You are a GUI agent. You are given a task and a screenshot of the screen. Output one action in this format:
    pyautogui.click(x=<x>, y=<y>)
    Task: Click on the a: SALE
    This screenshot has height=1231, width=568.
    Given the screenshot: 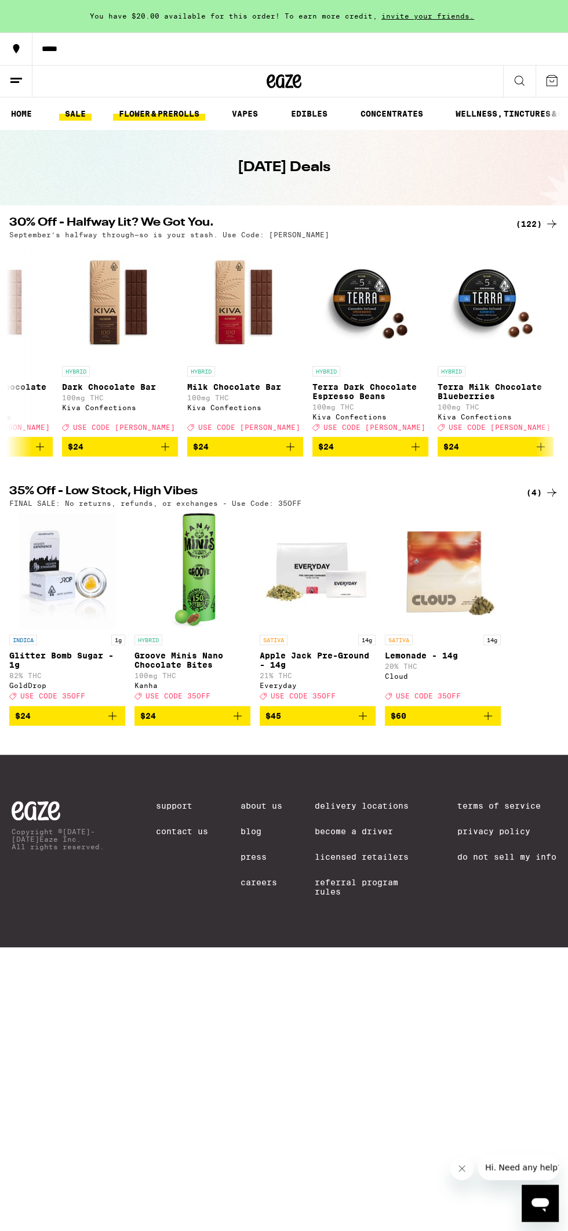 What is the action you would take?
    pyautogui.click(x=75, y=114)
    